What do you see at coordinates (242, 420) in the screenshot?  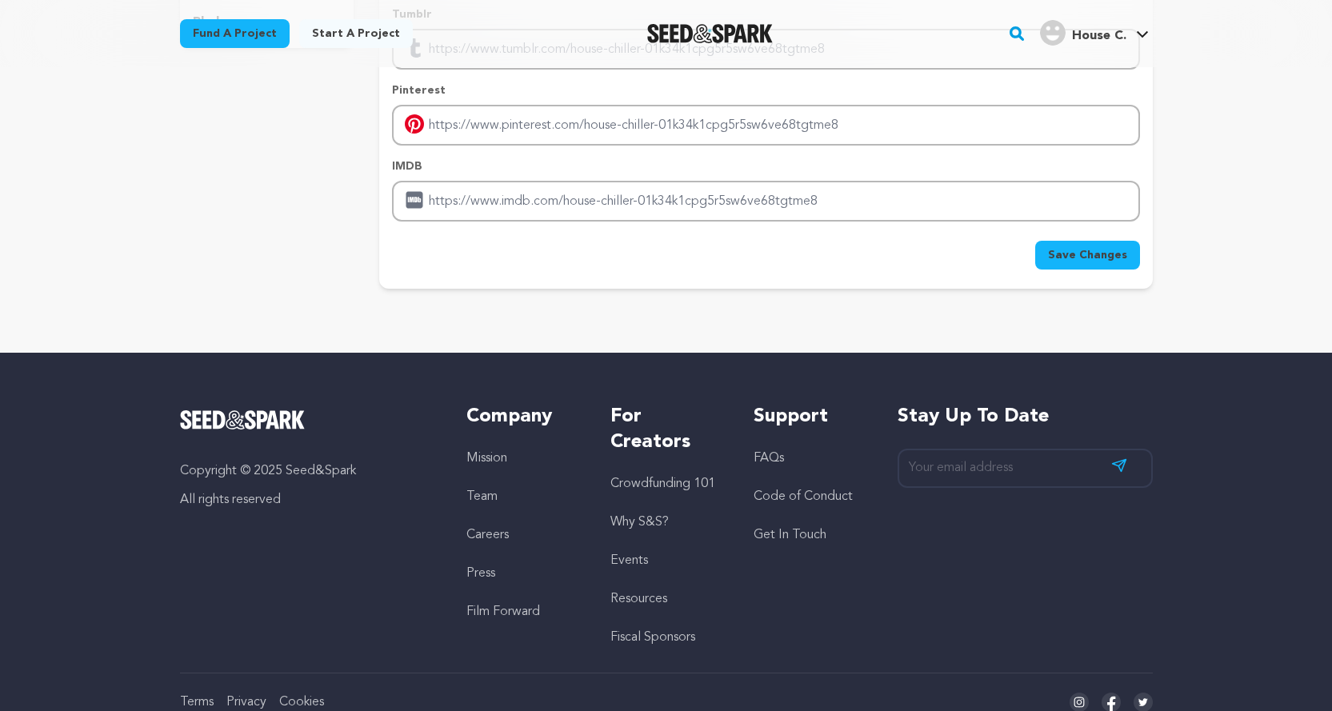 I see `img: Seed&Spark Logo` at bounding box center [242, 420].